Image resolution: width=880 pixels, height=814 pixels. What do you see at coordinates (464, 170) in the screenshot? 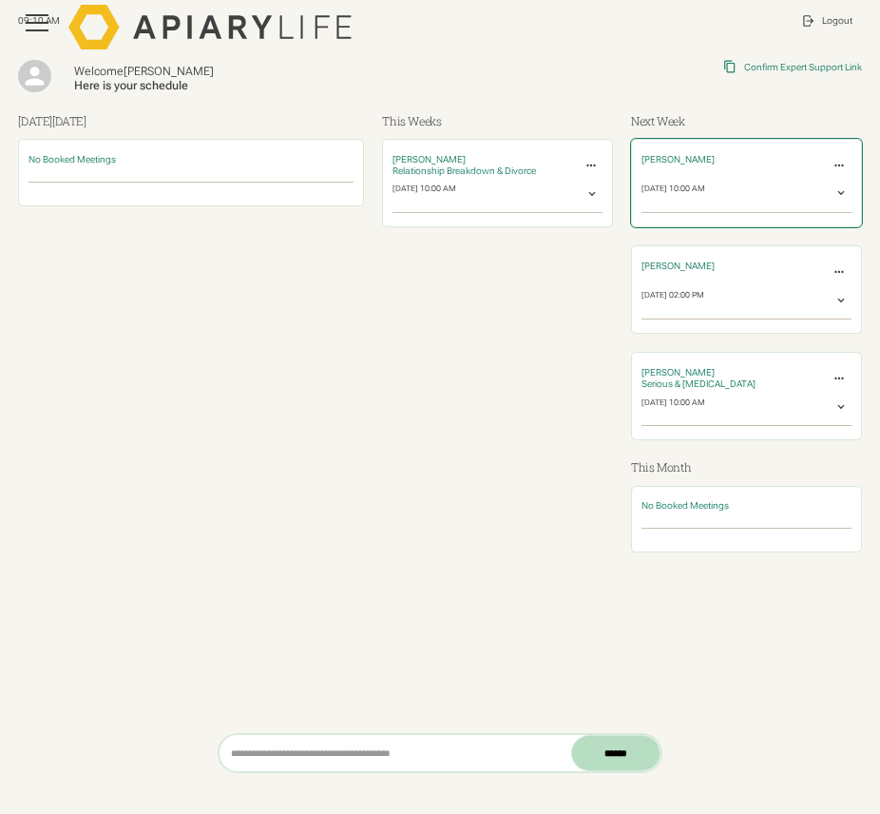
I see `span: Relationship Breakdown & Divorce` at bounding box center [464, 170].